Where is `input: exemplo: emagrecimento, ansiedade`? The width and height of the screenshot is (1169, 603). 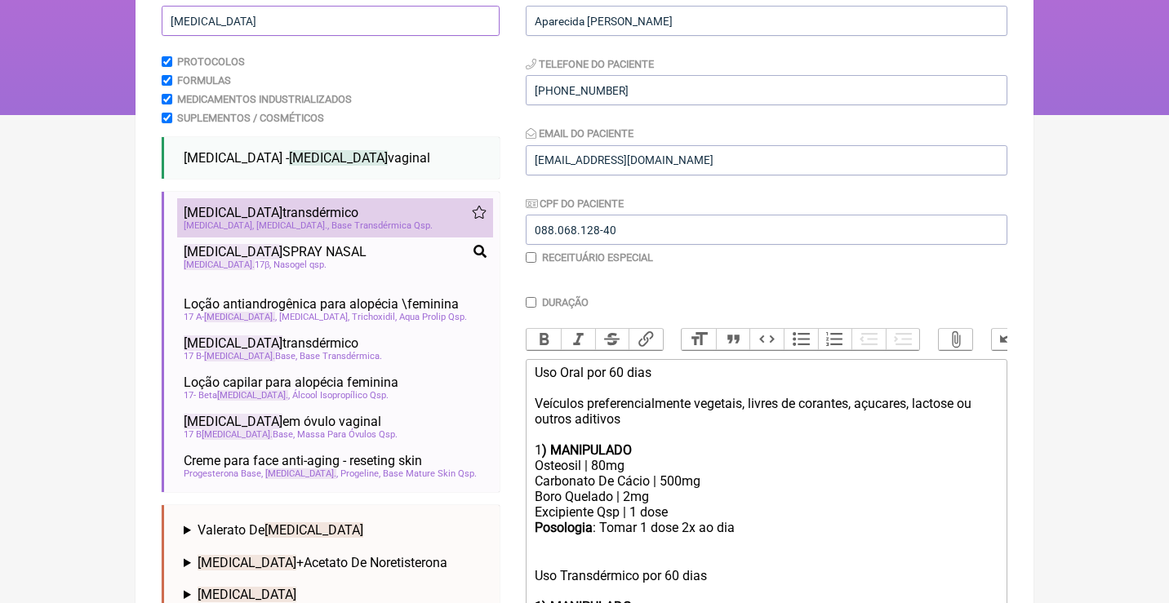 input: exemplo: emagrecimento, ansiedade is located at coordinates (331, 20).